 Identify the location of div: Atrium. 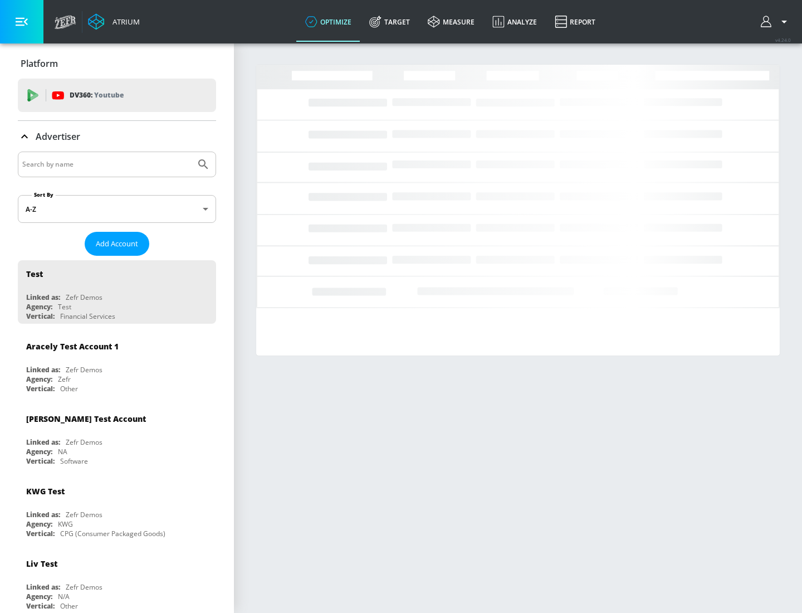
(124, 22).